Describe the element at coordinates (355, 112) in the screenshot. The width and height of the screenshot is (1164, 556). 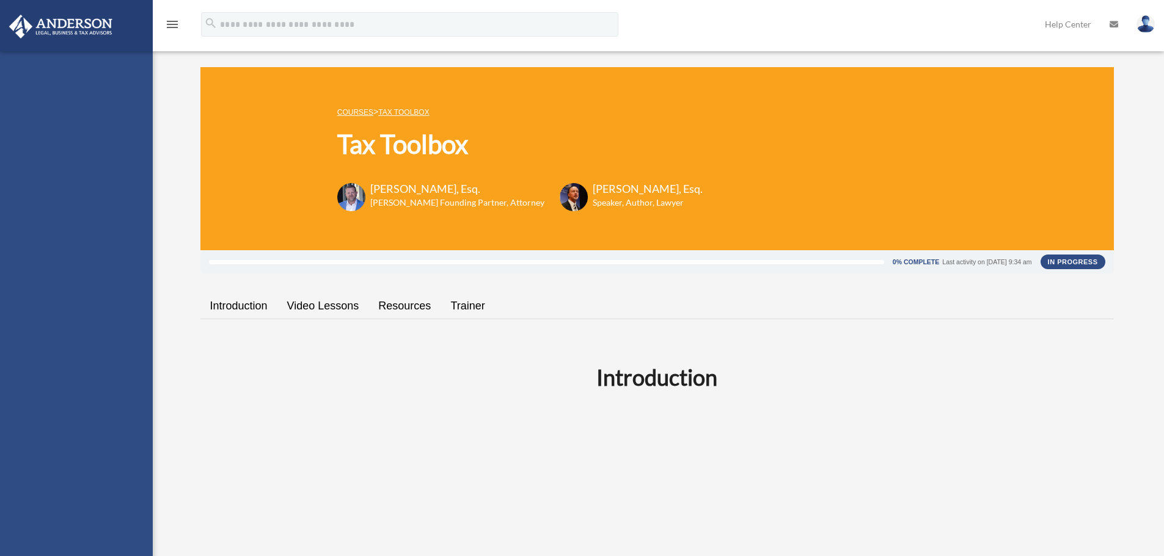
I see `a: COURSES` at that location.